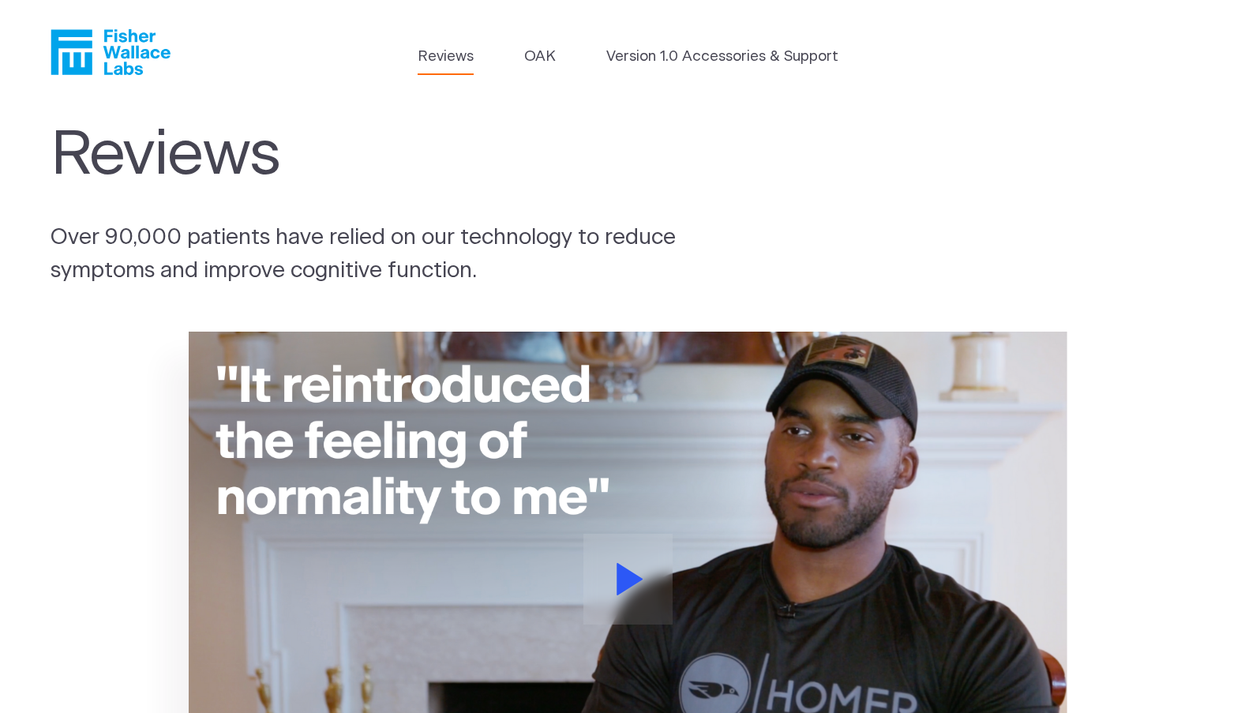 The image size is (1256, 713). I want to click on a: OAK, so click(540, 57).